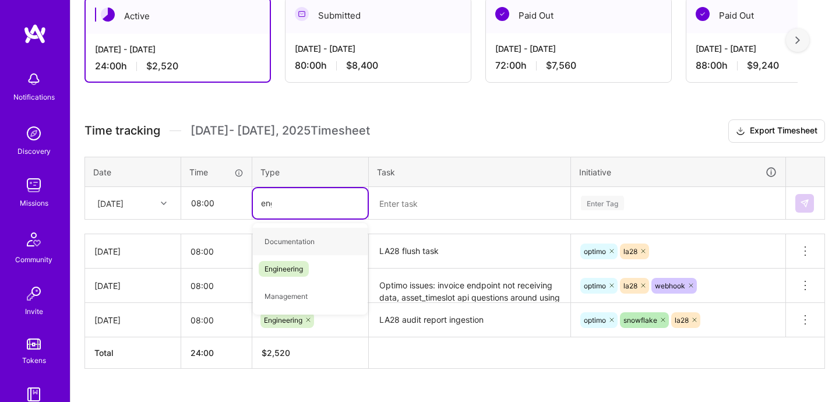  What do you see at coordinates (670, 285) in the screenshot?
I see `span: webhook` at bounding box center [670, 285].